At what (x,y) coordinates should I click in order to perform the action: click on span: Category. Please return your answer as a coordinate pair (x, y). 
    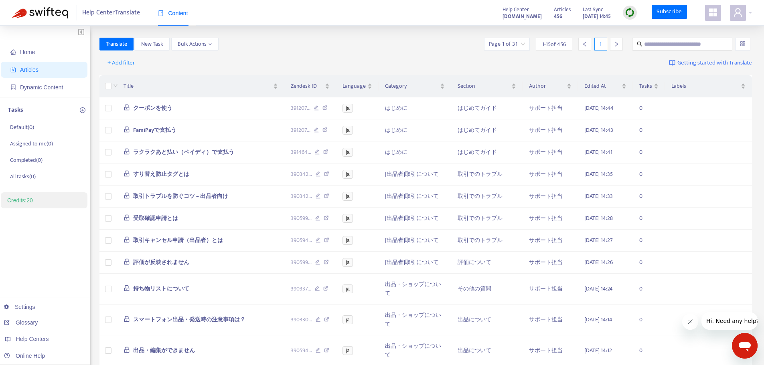
    Looking at the image, I should click on (411, 86).